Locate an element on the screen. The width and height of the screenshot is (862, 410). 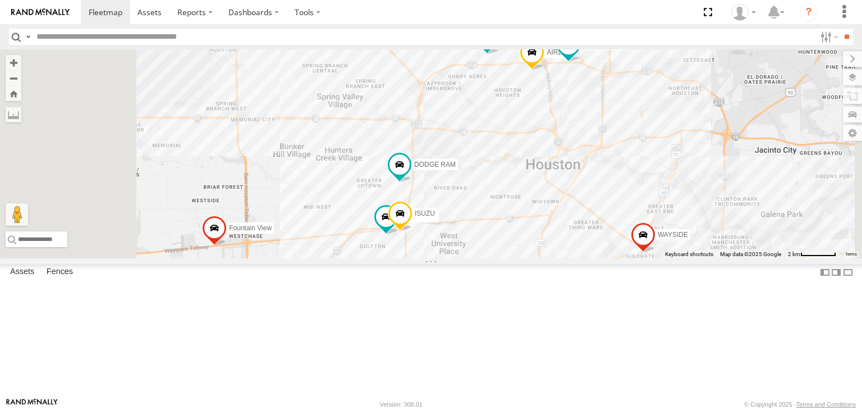
label: Search Filter Options is located at coordinates (828, 36).